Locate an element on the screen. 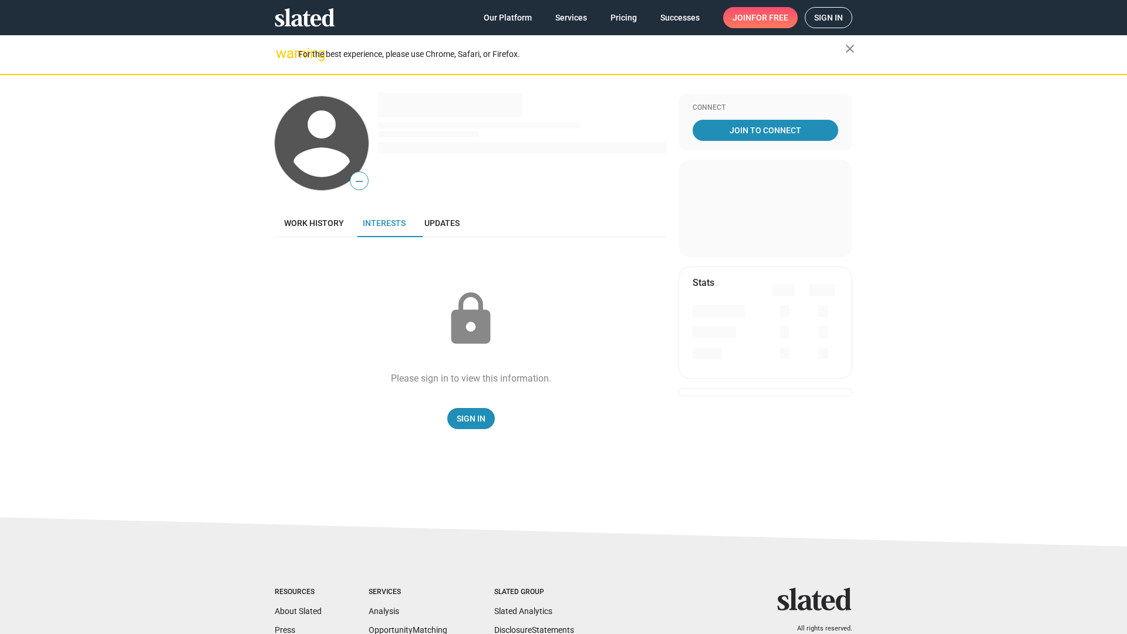  a: Pricing is located at coordinates (624, 18).